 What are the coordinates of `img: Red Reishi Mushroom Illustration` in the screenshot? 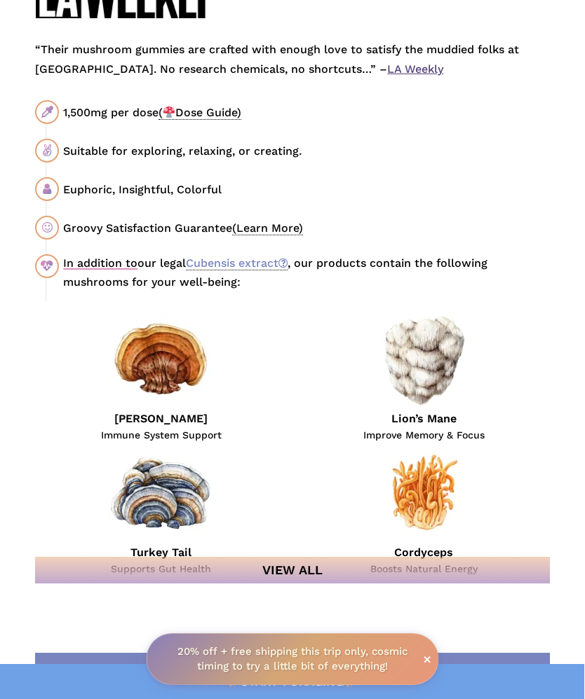 It's located at (161, 360).